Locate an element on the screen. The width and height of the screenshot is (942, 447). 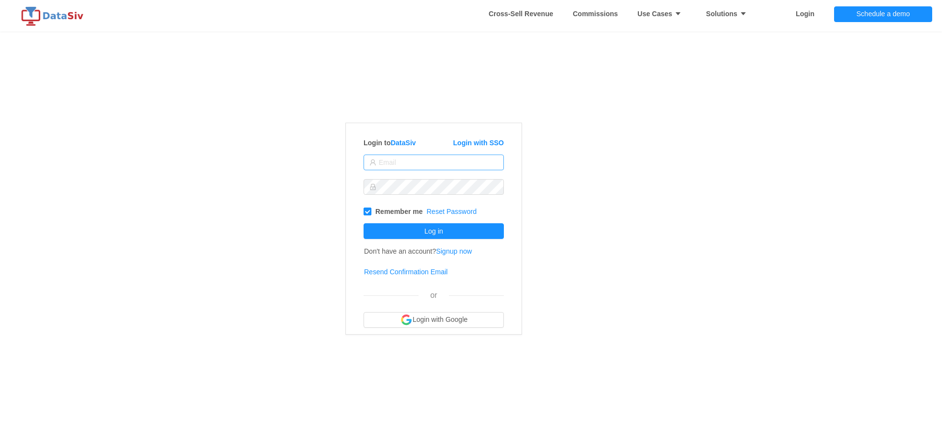
strong: Solutions is located at coordinates (729, 14).